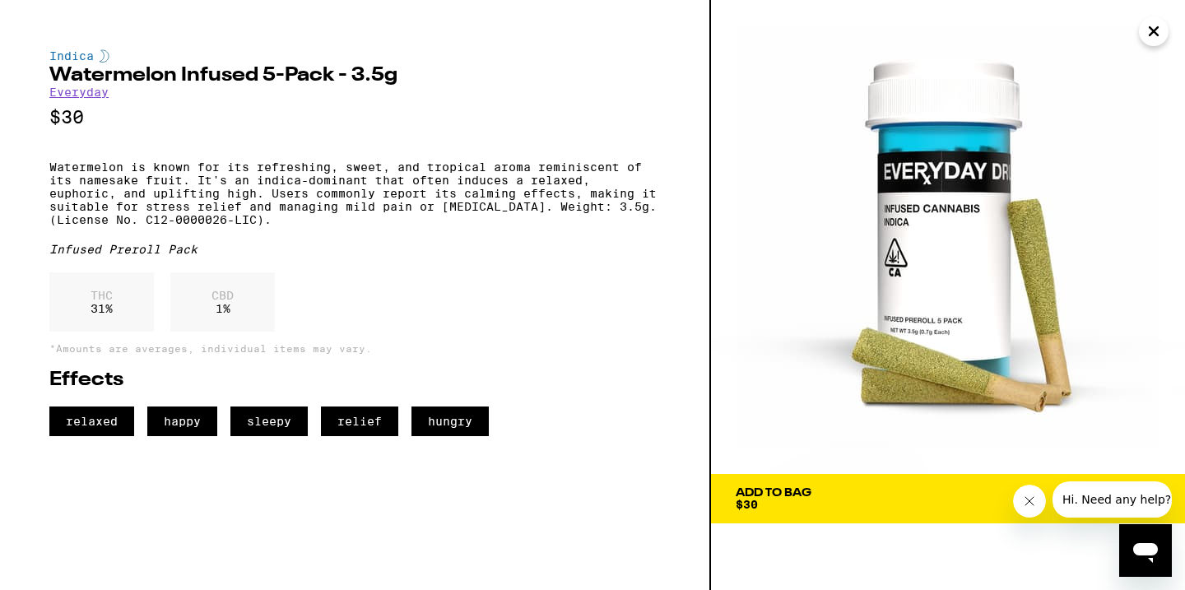 The image size is (1185, 590). I want to click on p: THC, so click(101, 296).